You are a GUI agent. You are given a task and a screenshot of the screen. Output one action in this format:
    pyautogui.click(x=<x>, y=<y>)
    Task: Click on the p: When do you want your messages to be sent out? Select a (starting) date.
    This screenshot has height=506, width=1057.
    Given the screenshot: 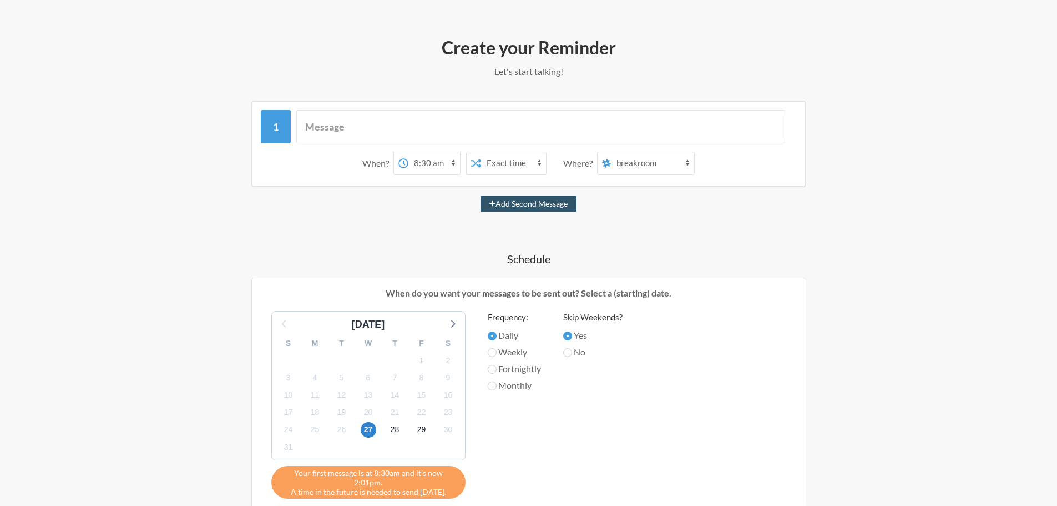 What is the action you would take?
    pyautogui.click(x=529, y=293)
    